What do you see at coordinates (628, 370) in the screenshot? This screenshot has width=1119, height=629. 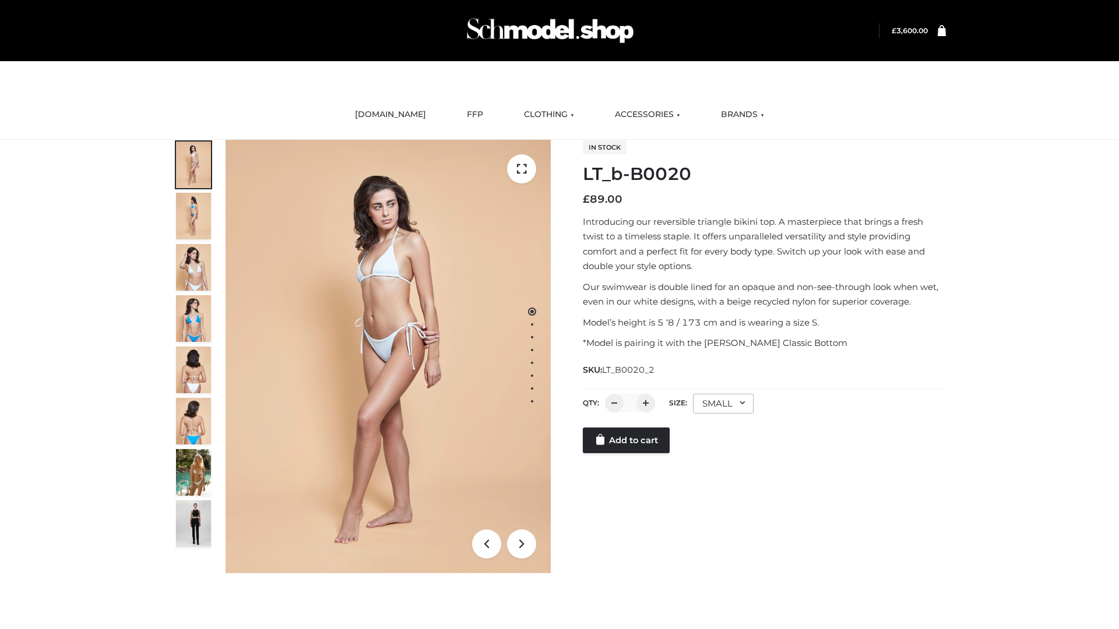 I see `span: LT_B0020_2` at bounding box center [628, 370].